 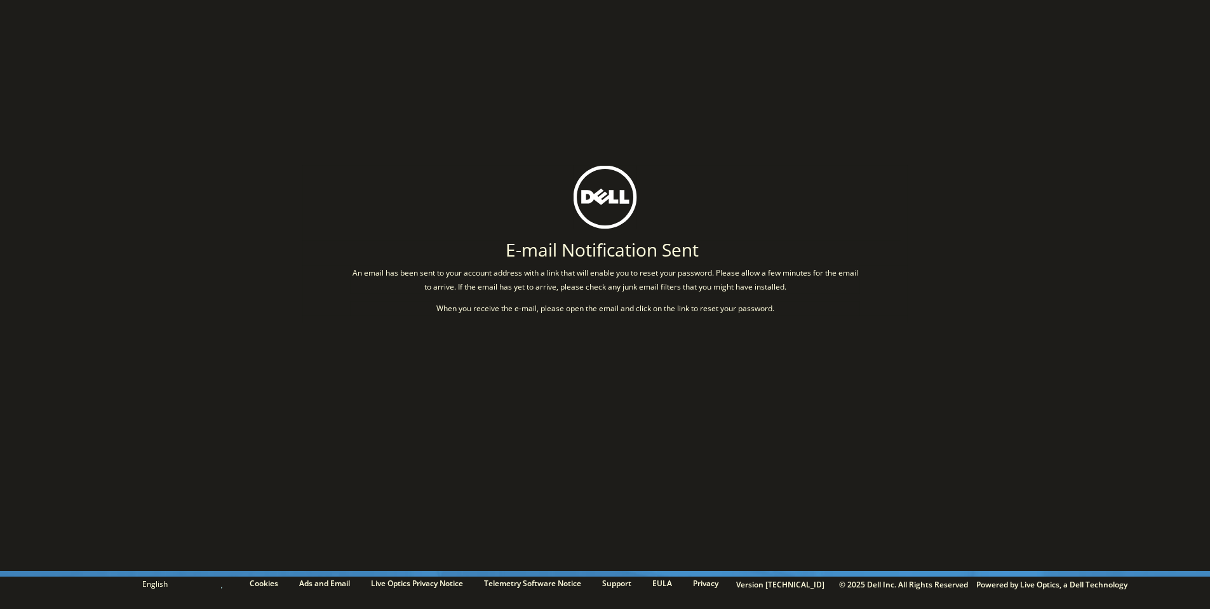 I want to click on a: Live Optics Privacy Notice, so click(x=417, y=584).